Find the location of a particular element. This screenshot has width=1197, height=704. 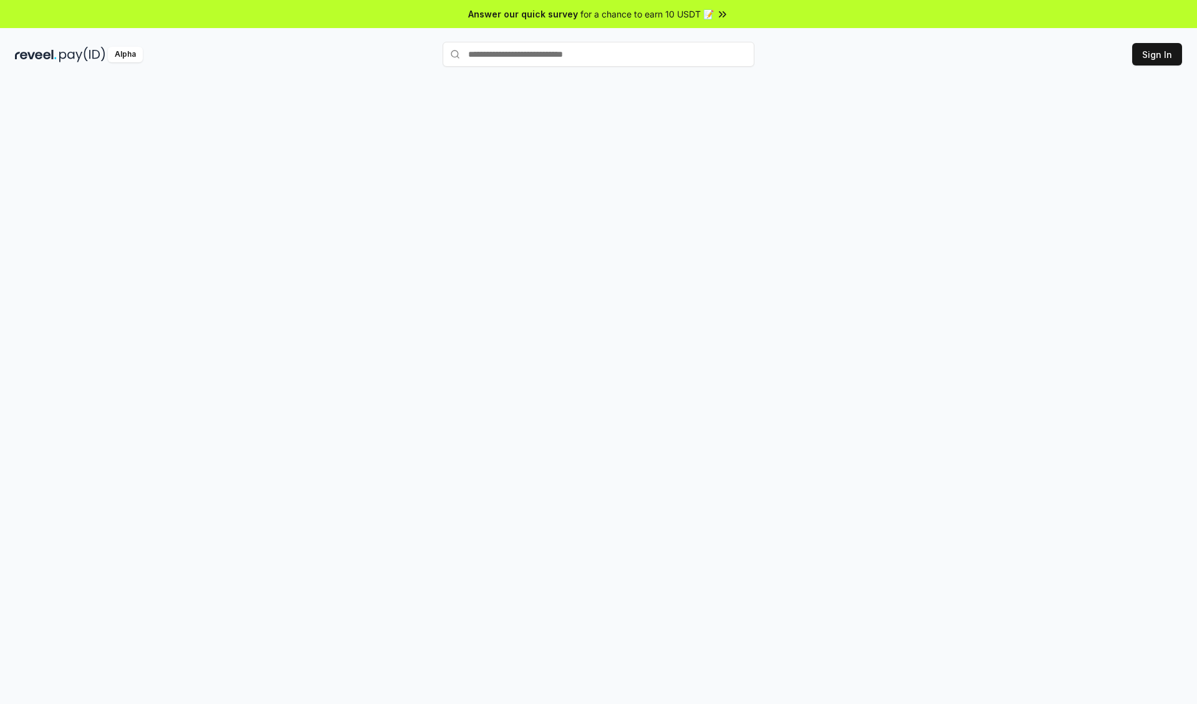

img: reveel_dark is located at coordinates (36, 54).